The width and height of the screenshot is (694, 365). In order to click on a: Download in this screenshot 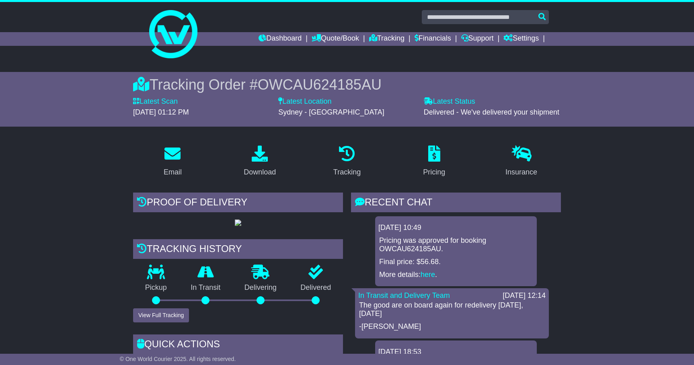, I will do `click(260, 162)`.